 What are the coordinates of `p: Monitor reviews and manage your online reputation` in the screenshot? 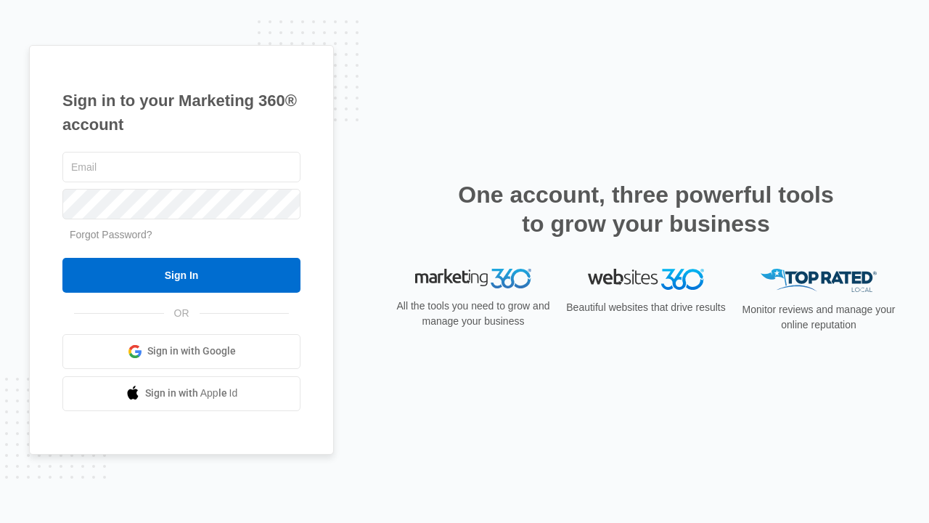 It's located at (819, 317).